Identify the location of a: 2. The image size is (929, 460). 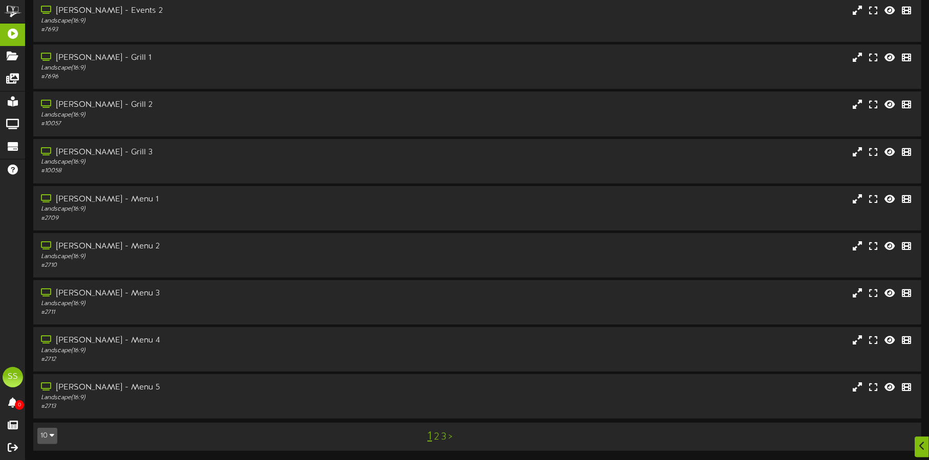
(436, 437).